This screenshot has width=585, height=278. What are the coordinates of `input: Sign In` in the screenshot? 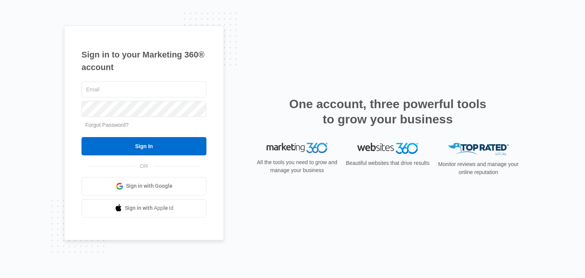 It's located at (144, 146).